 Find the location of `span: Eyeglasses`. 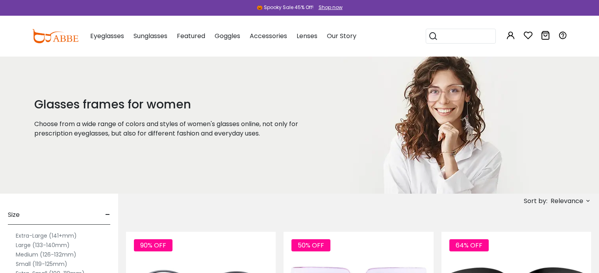

span: Eyeglasses is located at coordinates (107, 36).